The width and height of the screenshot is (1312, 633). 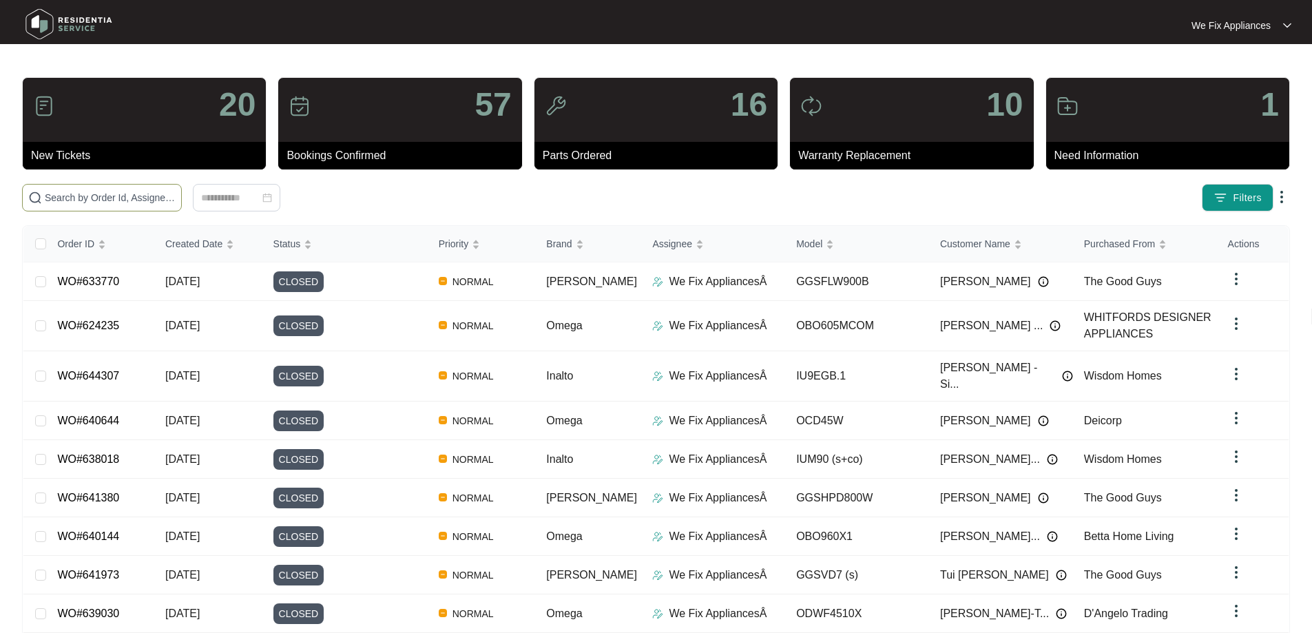 What do you see at coordinates (857, 575) in the screenshot?
I see `td: GGSVD7 (s)` at bounding box center [857, 575].